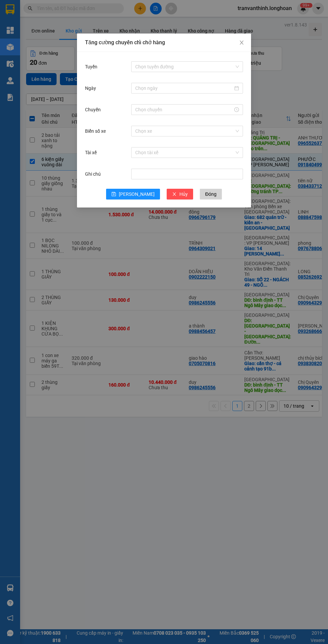 Image resolution: width=328 pixels, height=644 pixels. What do you see at coordinates (185, 131) in the screenshot?
I see `input: Biển số xe` at bounding box center [185, 131].